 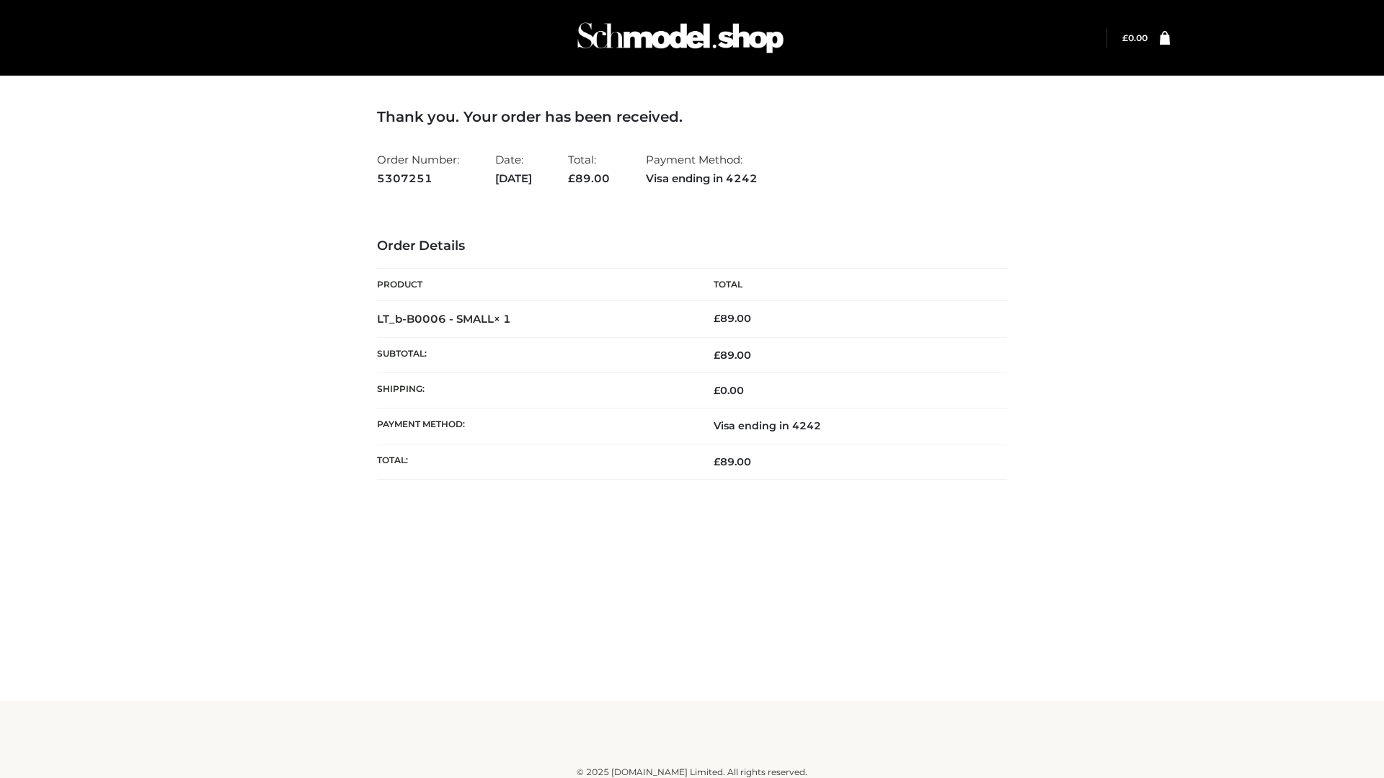 What do you see at coordinates (701, 179) in the screenshot?
I see `strong: Visa ending in 4242` at bounding box center [701, 179].